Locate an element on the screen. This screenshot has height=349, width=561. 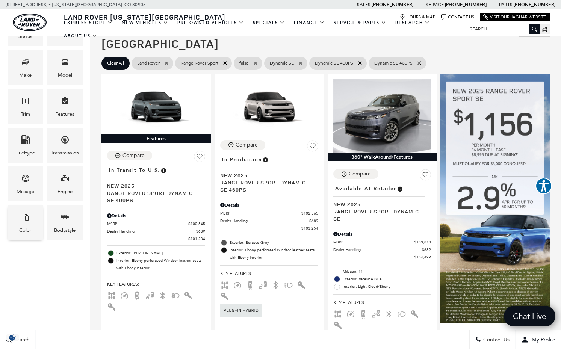
a: Service & Parts is located at coordinates (360, 23).